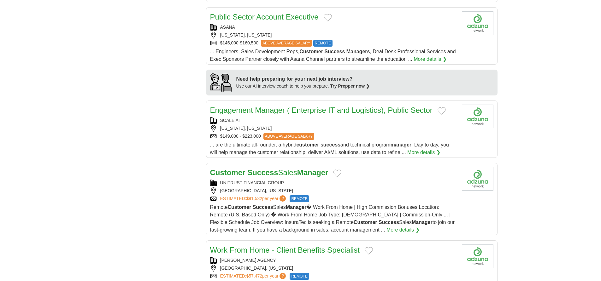  Describe the element at coordinates (350, 86) in the screenshot. I see `a: Try Prepper now ❯` at that location.